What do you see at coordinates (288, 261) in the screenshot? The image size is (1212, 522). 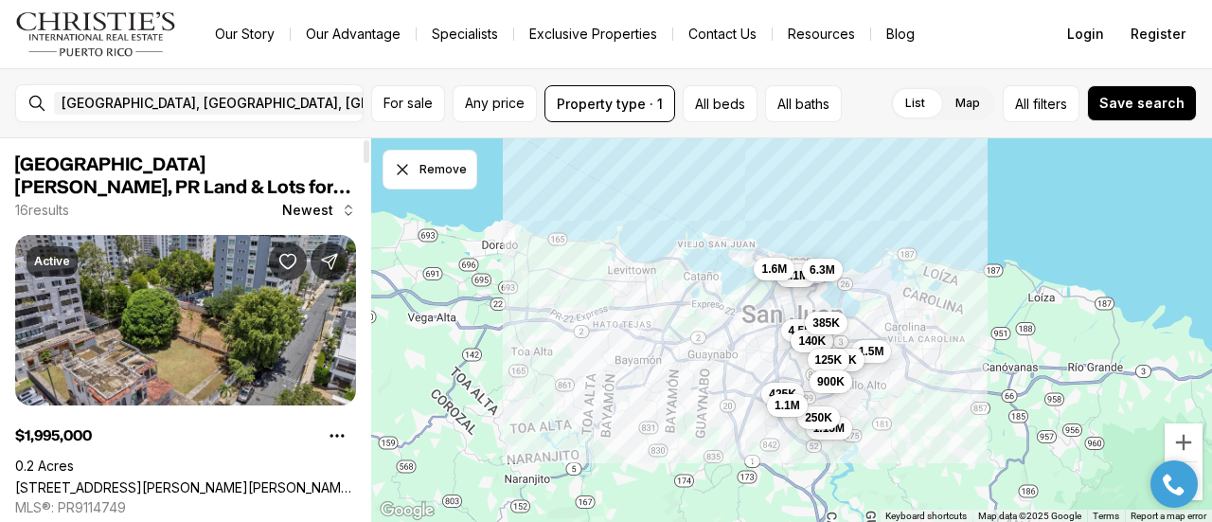 I see `button: Save Property: 72 CALLE MANUEL RODRIGUEZ SERRA` at bounding box center [288, 261].